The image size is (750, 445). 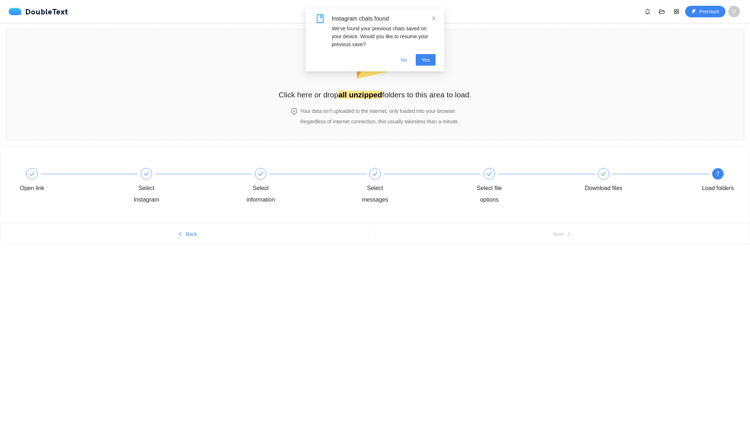 What do you see at coordinates (320, 19) in the screenshot?
I see `span: book` at bounding box center [320, 19].